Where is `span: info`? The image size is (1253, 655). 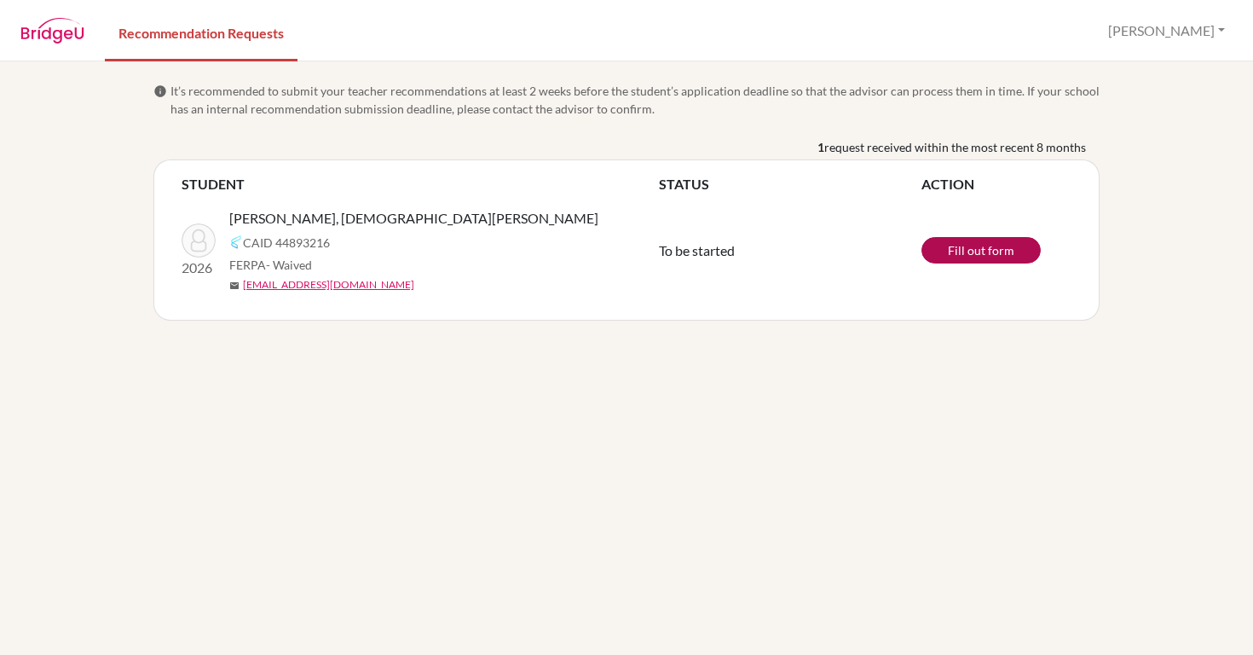 span: info is located at coordinates (160, 91).